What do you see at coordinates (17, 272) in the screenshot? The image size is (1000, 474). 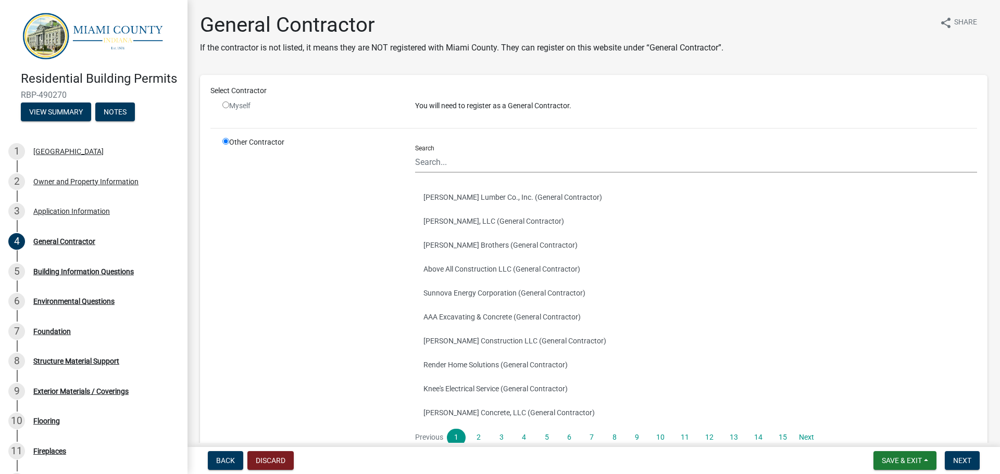 I see `div: 5` at bounding box center [17, 272].